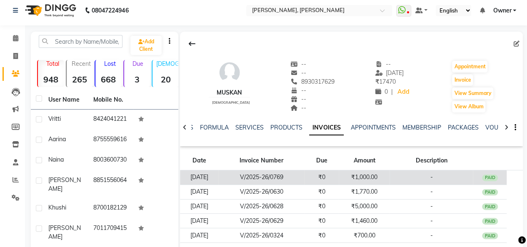 The width and height of the screenshot is (527, 247). I want to click on p: Due, so click(138, 64).